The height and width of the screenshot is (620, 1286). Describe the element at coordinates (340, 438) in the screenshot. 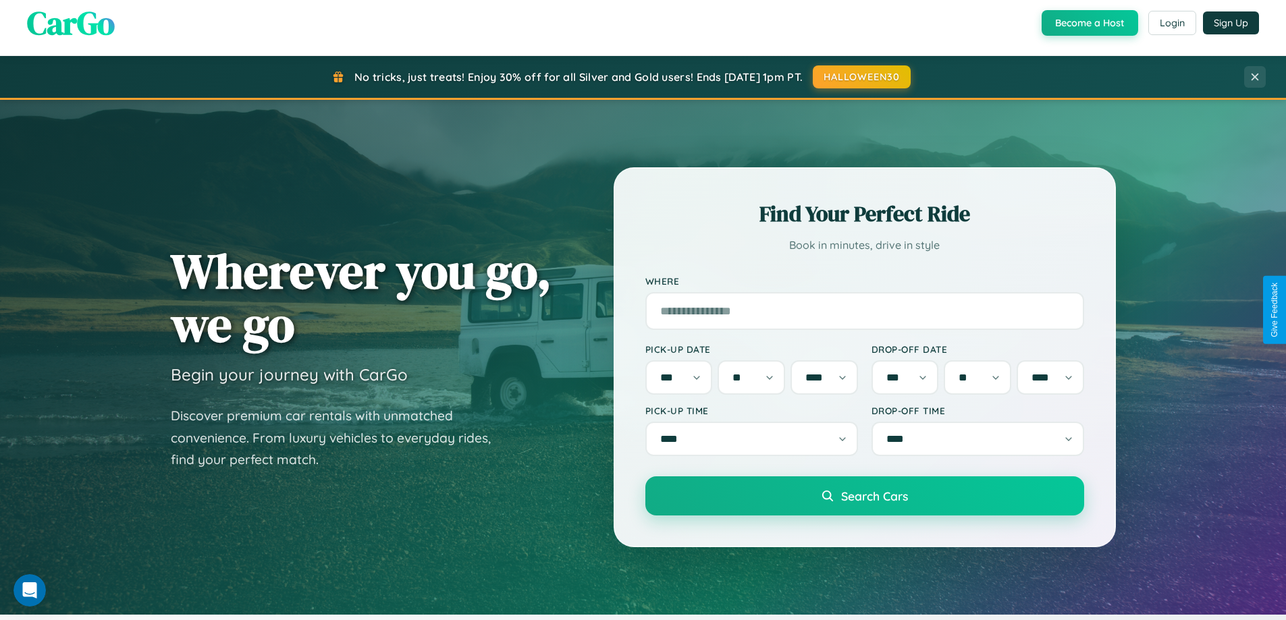

I see `p: Discover premium car rentals with unmatched convenience. From luxury vehicles to everyday rides, ...` at that location.